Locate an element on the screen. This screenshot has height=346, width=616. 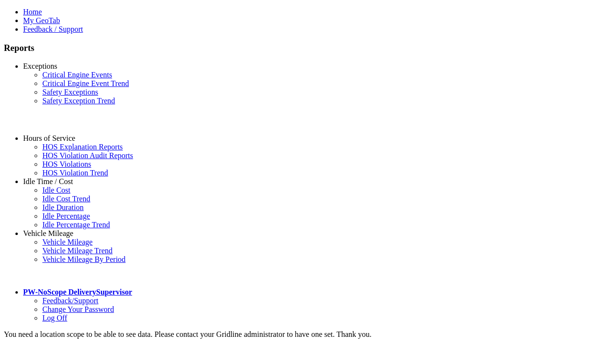
a: Change Your Password is located at coordinates (78, 309).